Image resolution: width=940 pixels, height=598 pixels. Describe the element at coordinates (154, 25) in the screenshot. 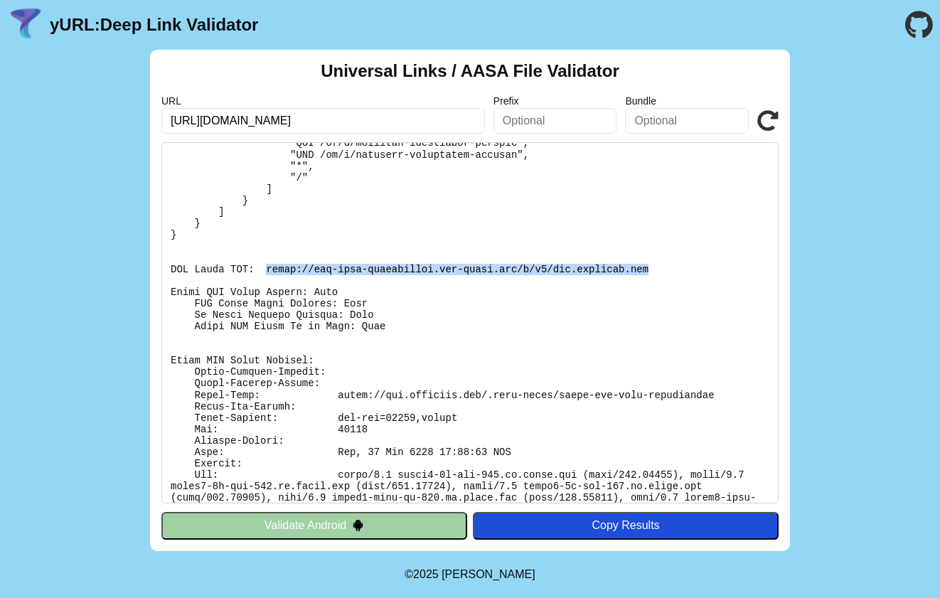

I see `a: yURL:Deep Link Validator` at that location.